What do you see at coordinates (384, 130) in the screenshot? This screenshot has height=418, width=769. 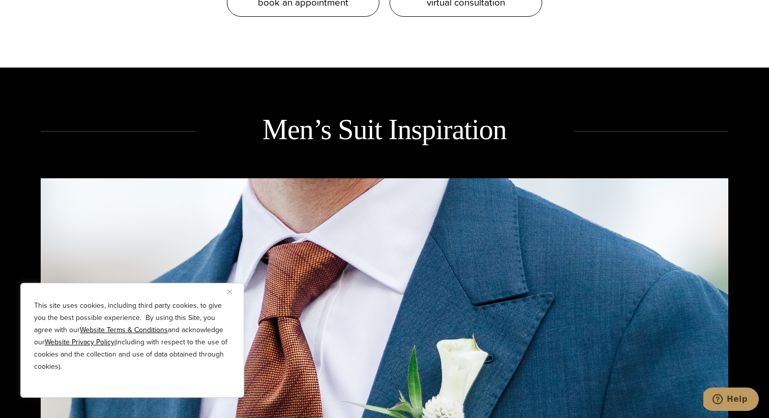 I see `h2: Men’s Suit Inspiration` at bounding box center [384, 130].